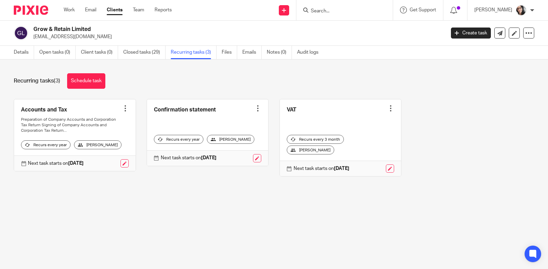 Image resolution: width=548 pixels, height=269 pixels. Describe the element at coordinates (31, 10) in the screenshot. I see `img: Pixie` at that location.